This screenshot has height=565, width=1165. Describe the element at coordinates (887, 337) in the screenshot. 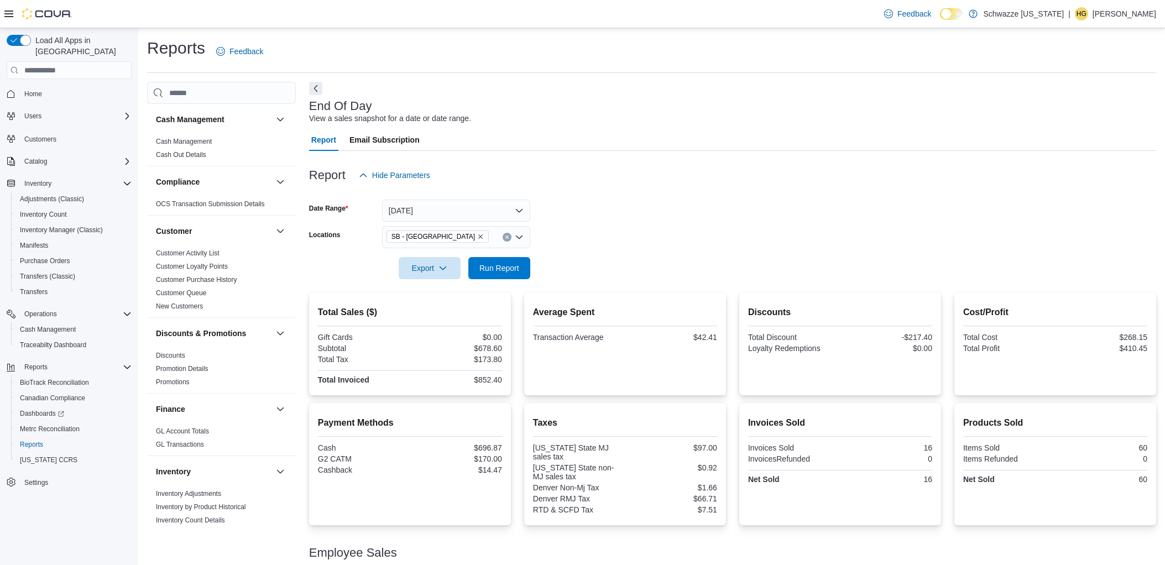

I see `div: -$217.40` at that location.